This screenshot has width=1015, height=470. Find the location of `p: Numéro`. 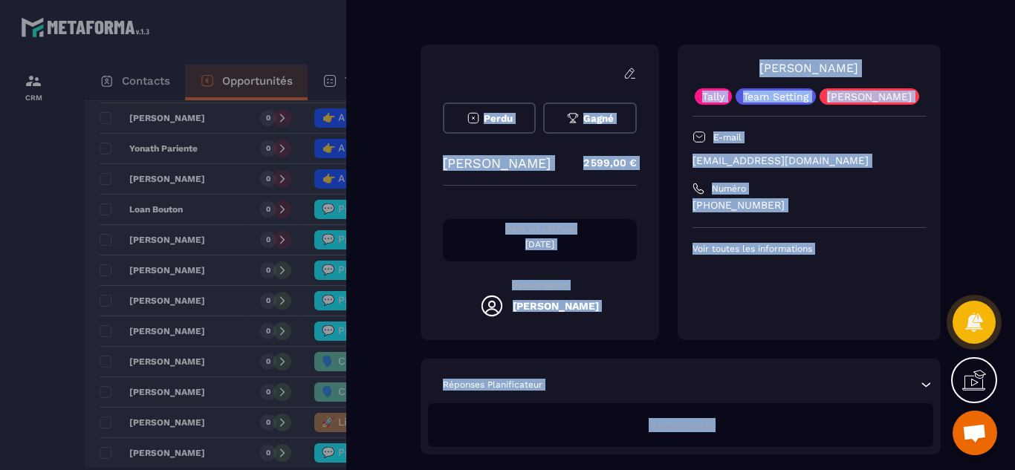

p: Numéro is located at coordinates (729, 189).